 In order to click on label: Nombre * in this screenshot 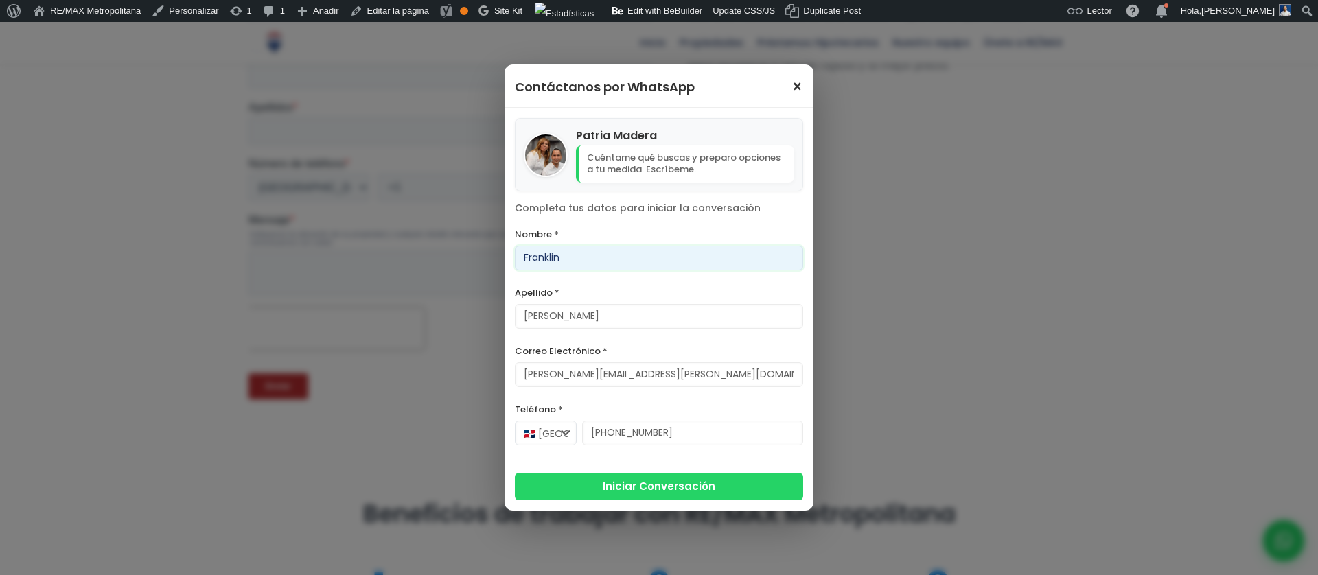, I will do `click(659, 234)`.